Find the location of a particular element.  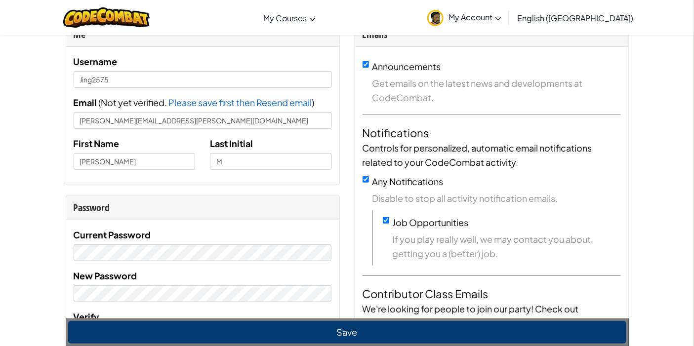

span: If you play really well, we may contact you about getting you a (better) job. is located at coordinates (507, 247).